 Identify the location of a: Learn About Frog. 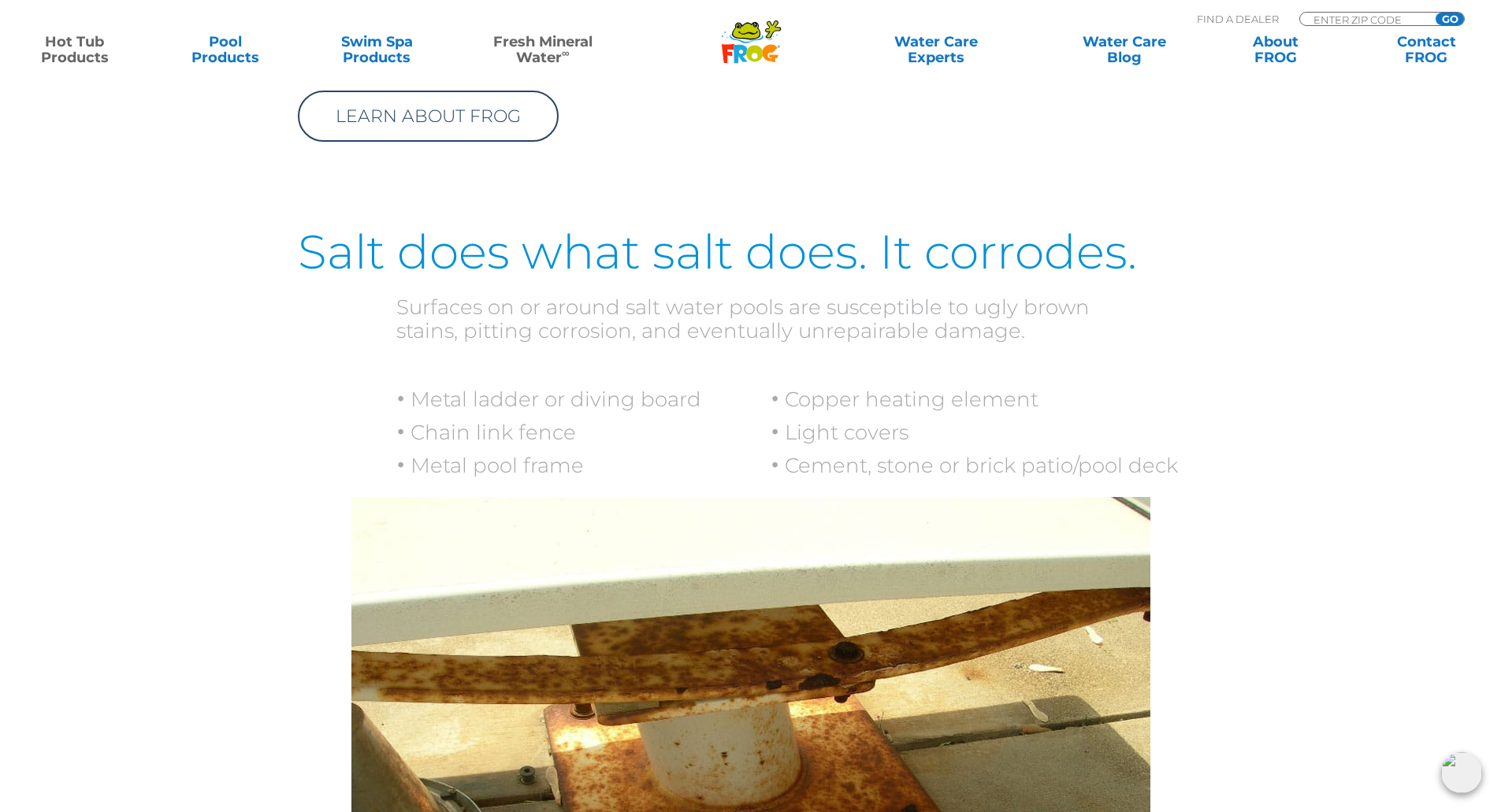
(428, 116).